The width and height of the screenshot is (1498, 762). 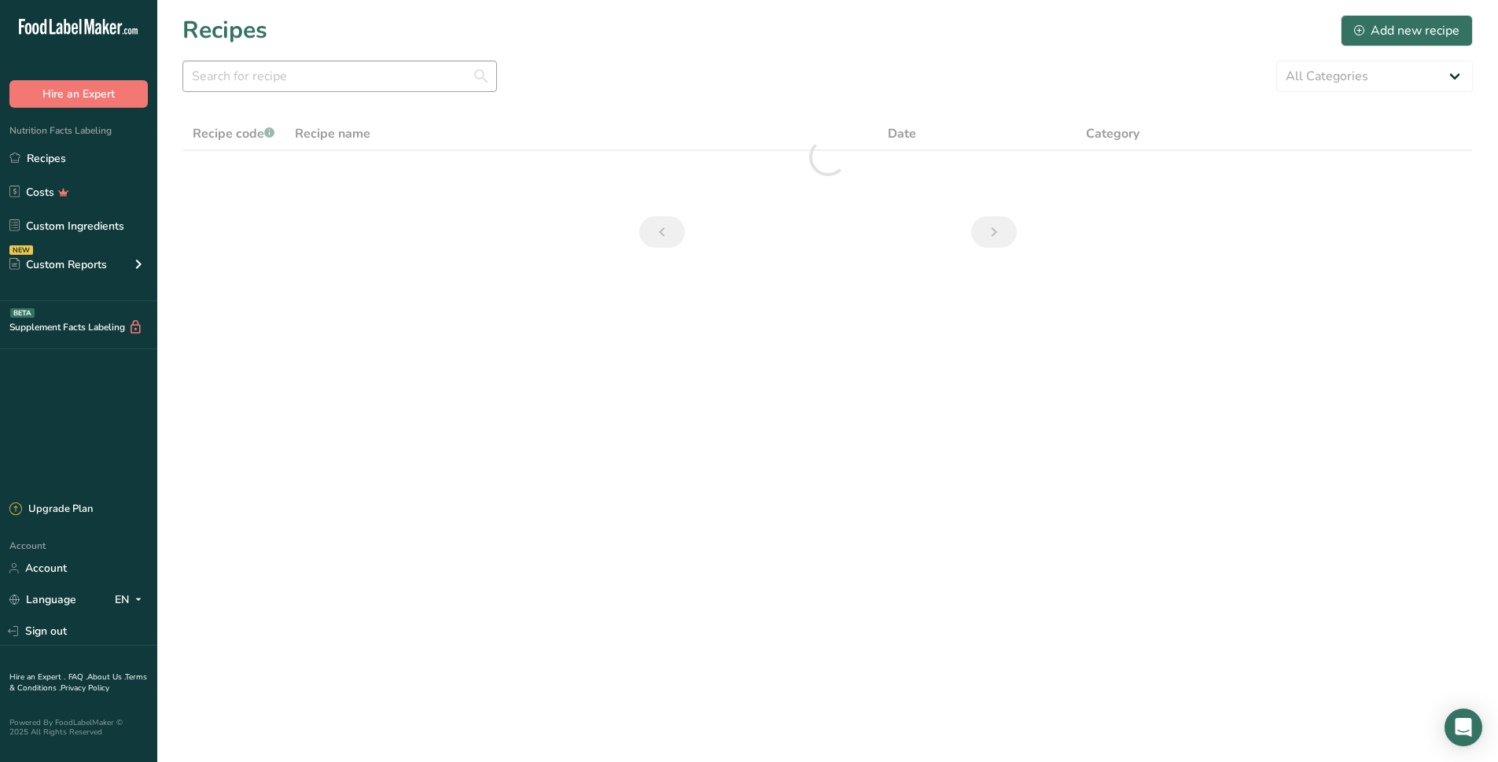 I want to click on a: Next page, so click(x=994, y=232).